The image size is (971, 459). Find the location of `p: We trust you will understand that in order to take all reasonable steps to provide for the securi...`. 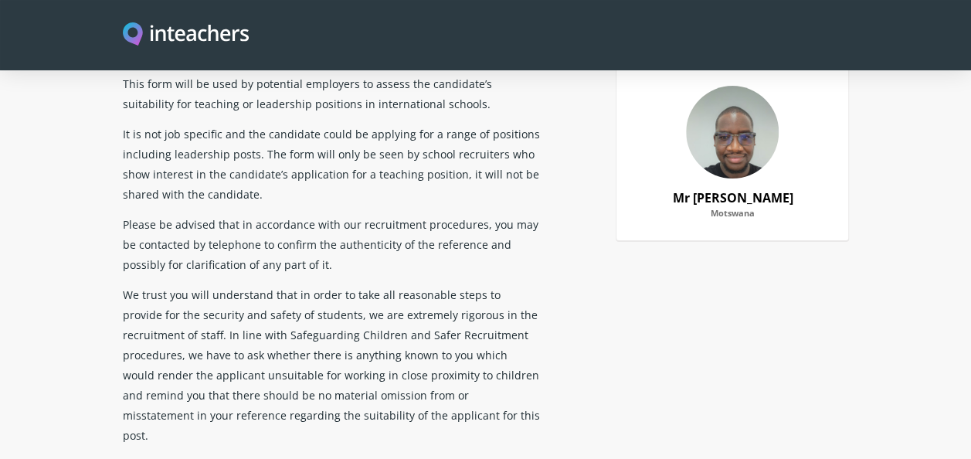

p: We trust you will understand that in order to take all reasonable steps to provide for the securi... is located at coordinates (331, 364).